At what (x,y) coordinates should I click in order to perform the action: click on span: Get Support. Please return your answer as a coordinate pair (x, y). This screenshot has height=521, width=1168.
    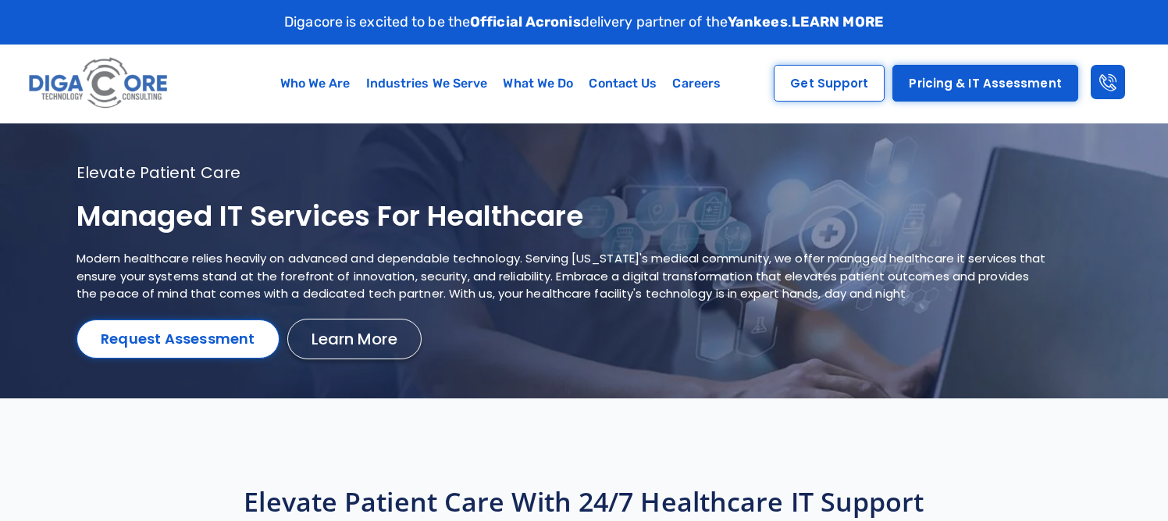
    Looking at the image, I should click on (829, 83).